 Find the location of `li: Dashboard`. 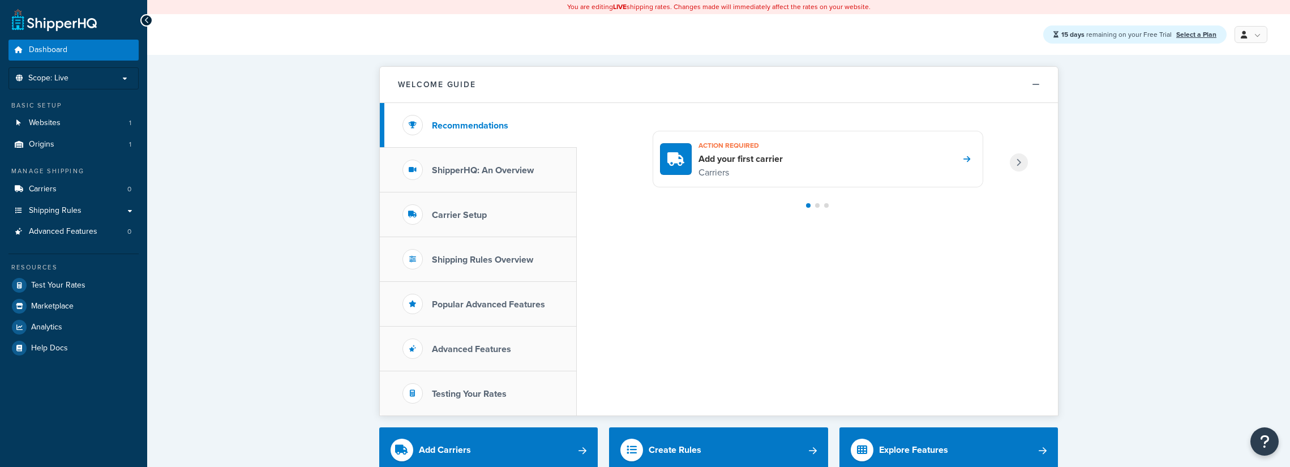

li: Dashboard is located at coordinates (74, 50).